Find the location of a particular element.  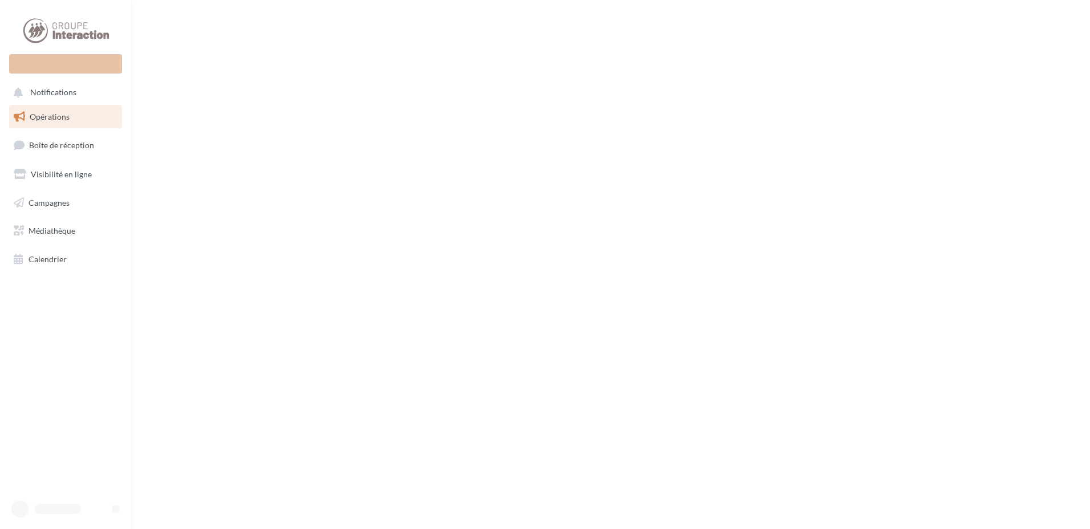

a: Calendrier is located at coordinates (66, 259).